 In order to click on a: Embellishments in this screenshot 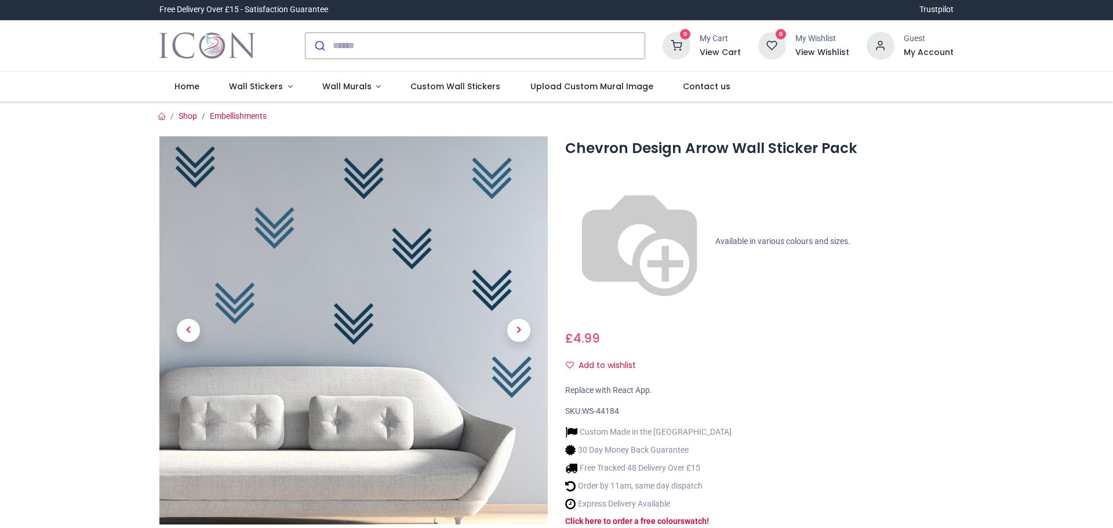, I will do `click(238, 116)`.